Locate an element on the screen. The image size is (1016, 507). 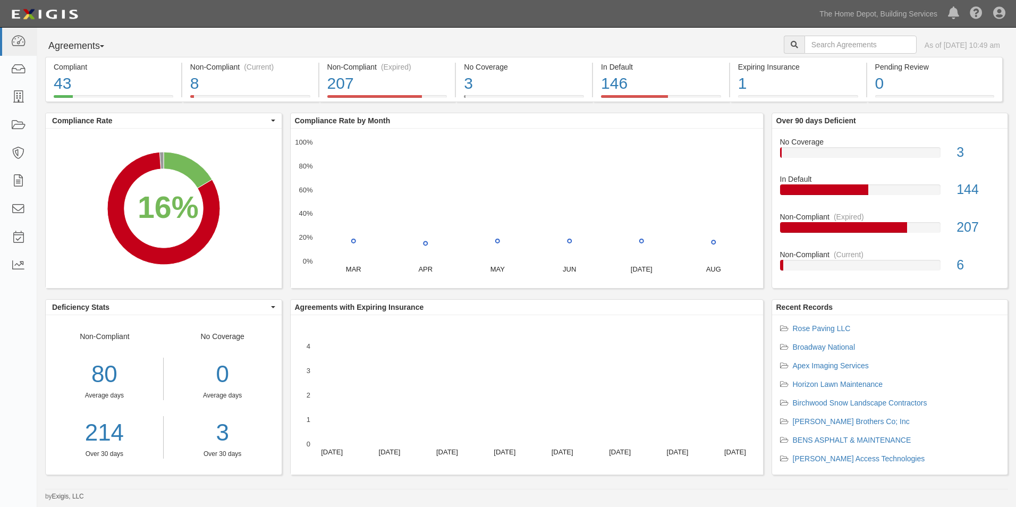
text: 0% is located at coordinates (307, 261).